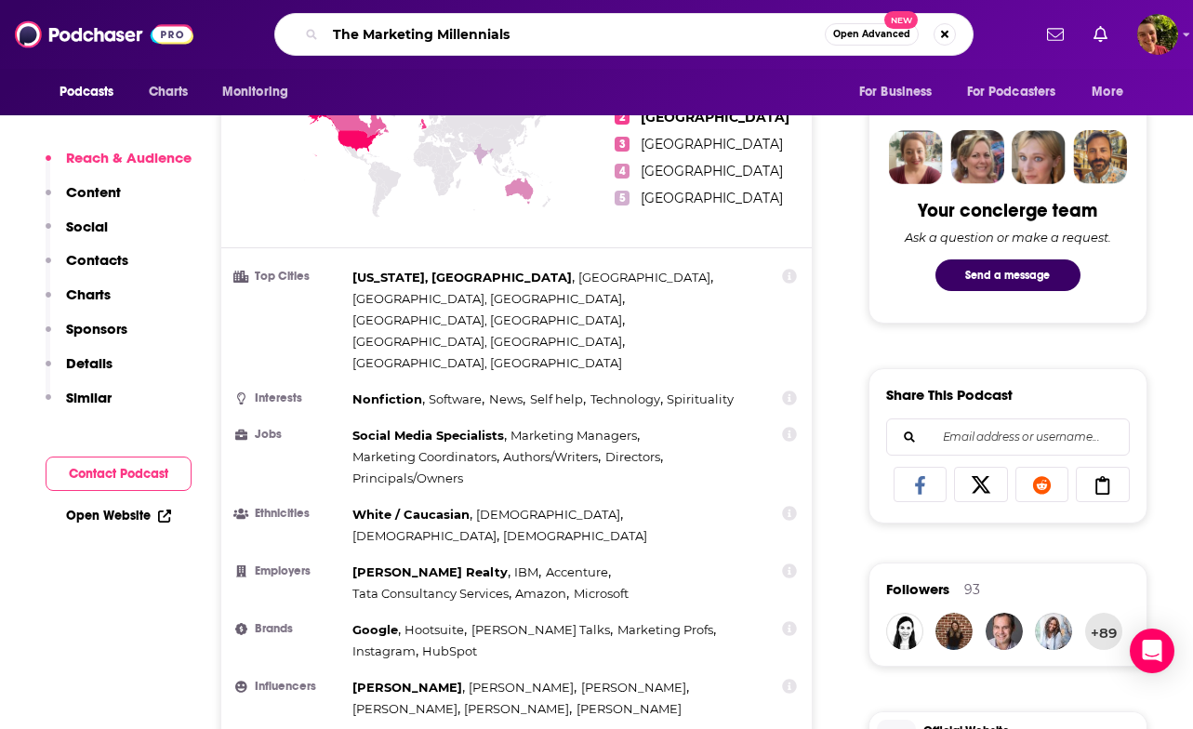 The height and width of the screenshot is (729, 1193). Describe the element at coordinates (455, 399) in the screenshot. I see `span: Software` at that location.